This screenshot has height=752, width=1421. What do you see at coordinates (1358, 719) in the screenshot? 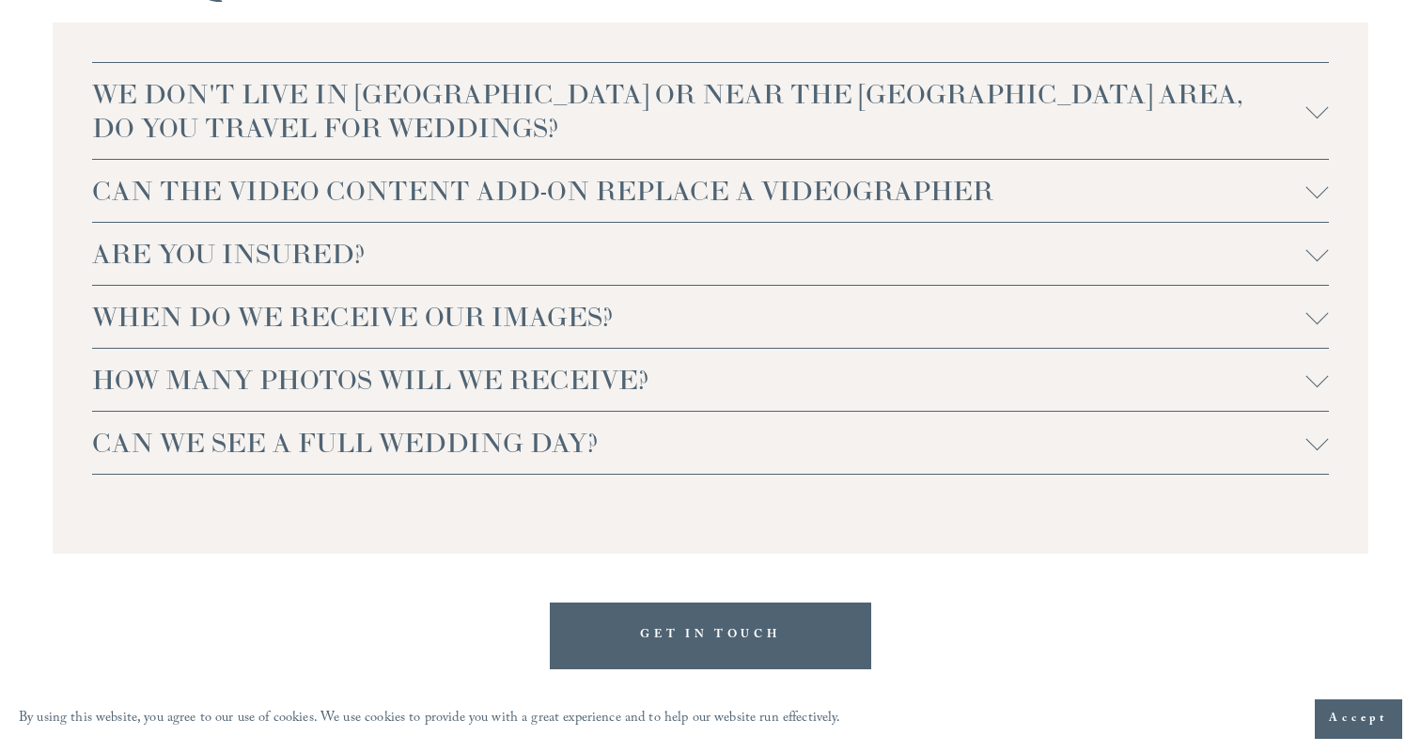
I see `button: Accept` at bounding box center [1358, 719].